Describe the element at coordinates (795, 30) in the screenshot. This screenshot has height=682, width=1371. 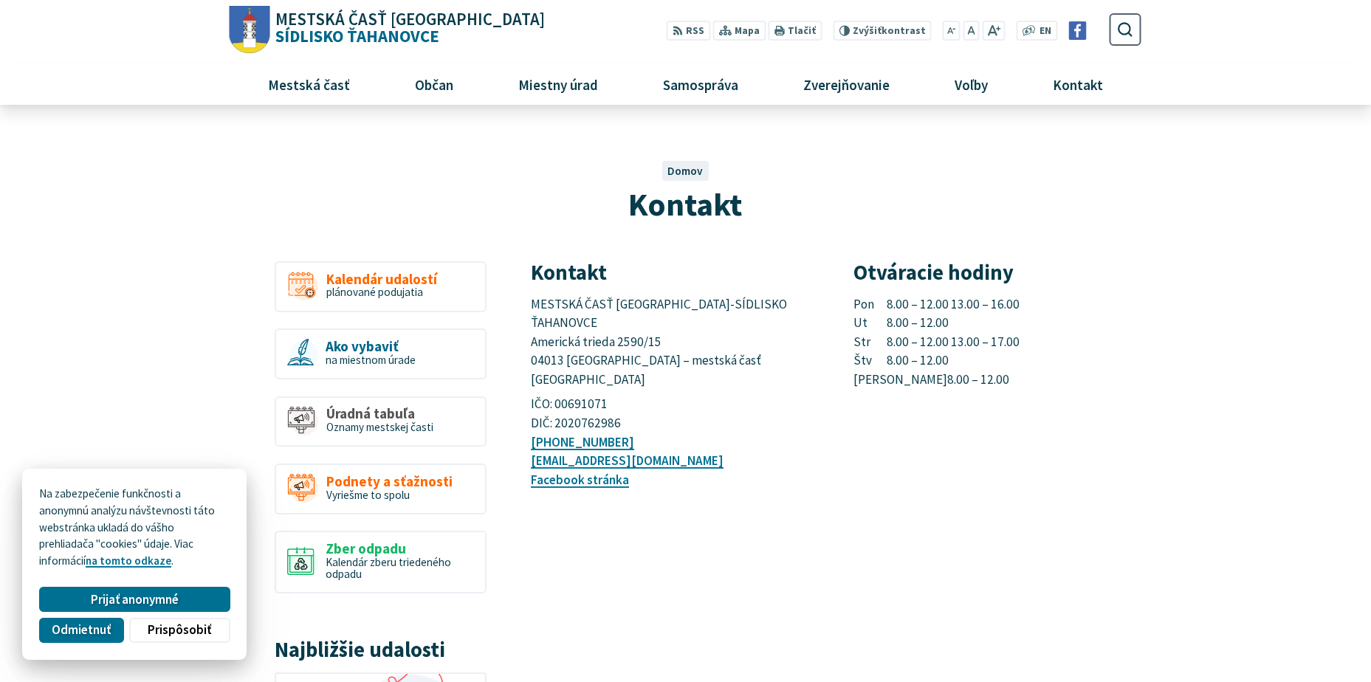
I see `button: Tlačiť` at that location.